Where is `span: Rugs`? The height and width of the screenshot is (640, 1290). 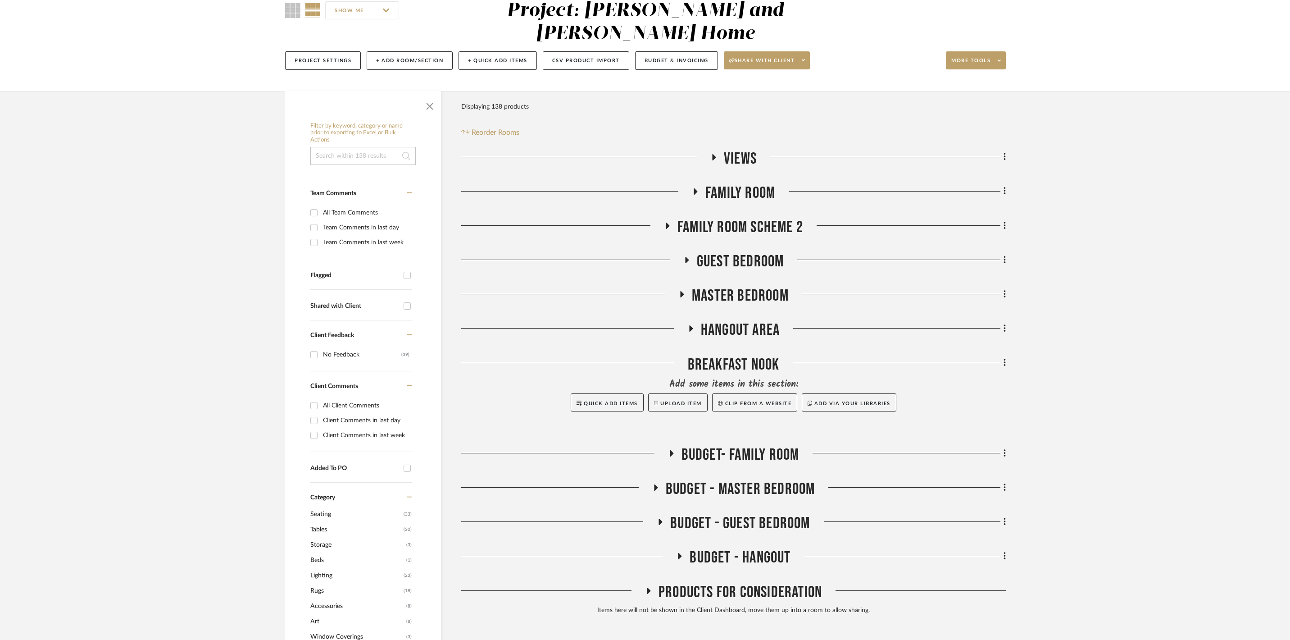 span: Rugs is located at coordinates (356, 591).